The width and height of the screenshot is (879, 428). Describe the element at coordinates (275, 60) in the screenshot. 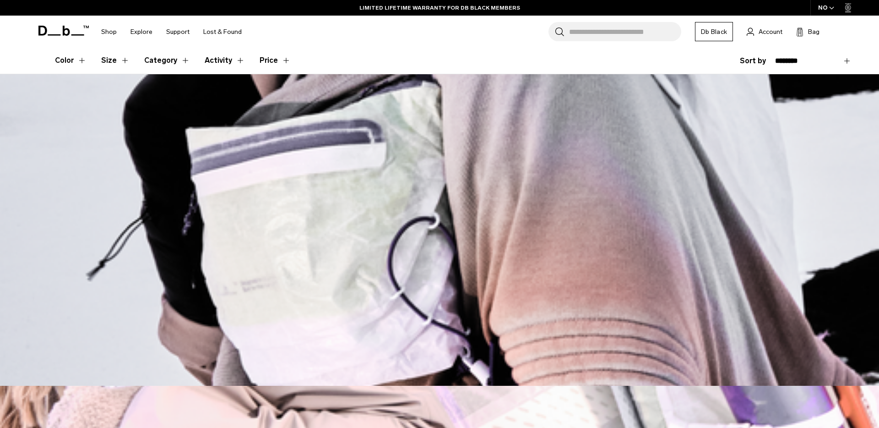

I see `button: Toggle Price` at that location.